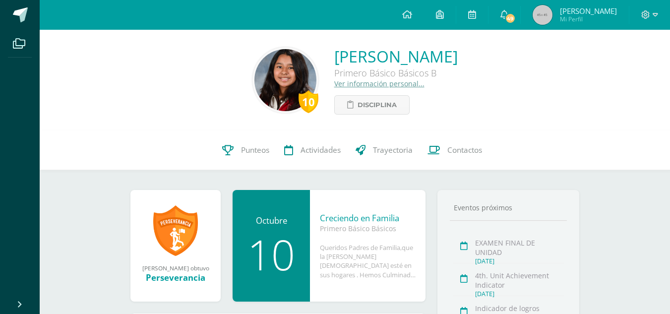  What do you see at coordinates (393, 150) in the screenshot?
I see `span: Trayectoria` at bounding box center [393, 150].